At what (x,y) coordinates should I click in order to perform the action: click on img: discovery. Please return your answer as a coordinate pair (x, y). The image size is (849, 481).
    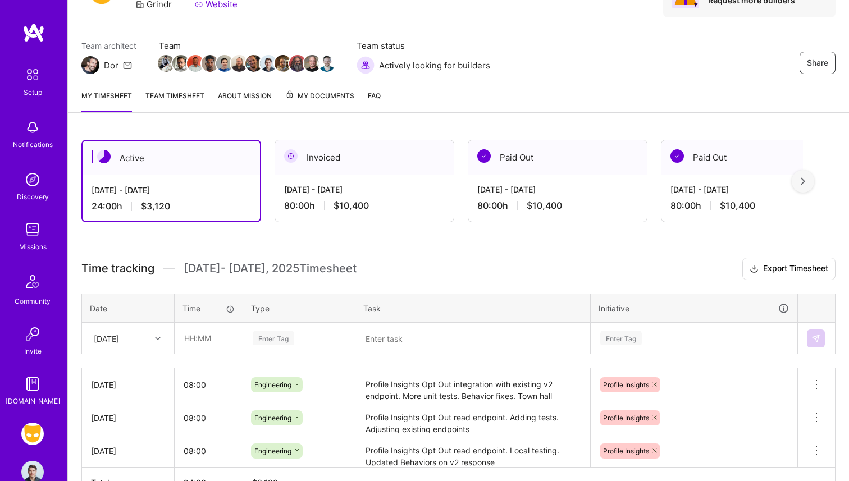
    Looking at the image, I should click on (33, 180).